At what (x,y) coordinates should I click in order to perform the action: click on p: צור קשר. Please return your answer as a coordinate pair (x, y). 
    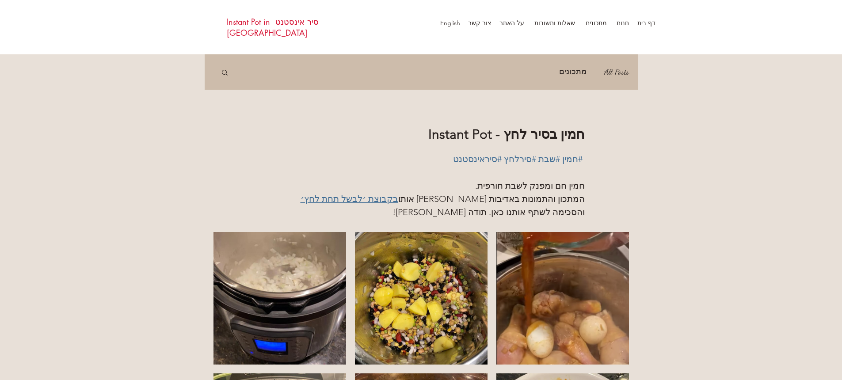
    Looking at the image, I should click on (480, 23).